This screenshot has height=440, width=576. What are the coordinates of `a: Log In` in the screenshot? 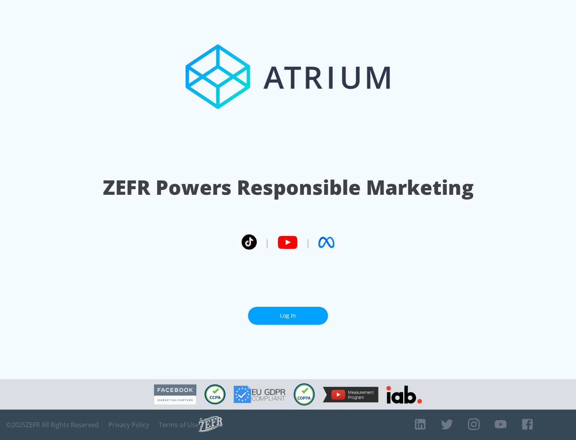 It's located at (288, 315).